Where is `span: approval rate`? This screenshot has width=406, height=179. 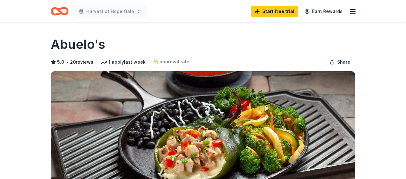
span: approval rate is located at coordinates (175, 62).